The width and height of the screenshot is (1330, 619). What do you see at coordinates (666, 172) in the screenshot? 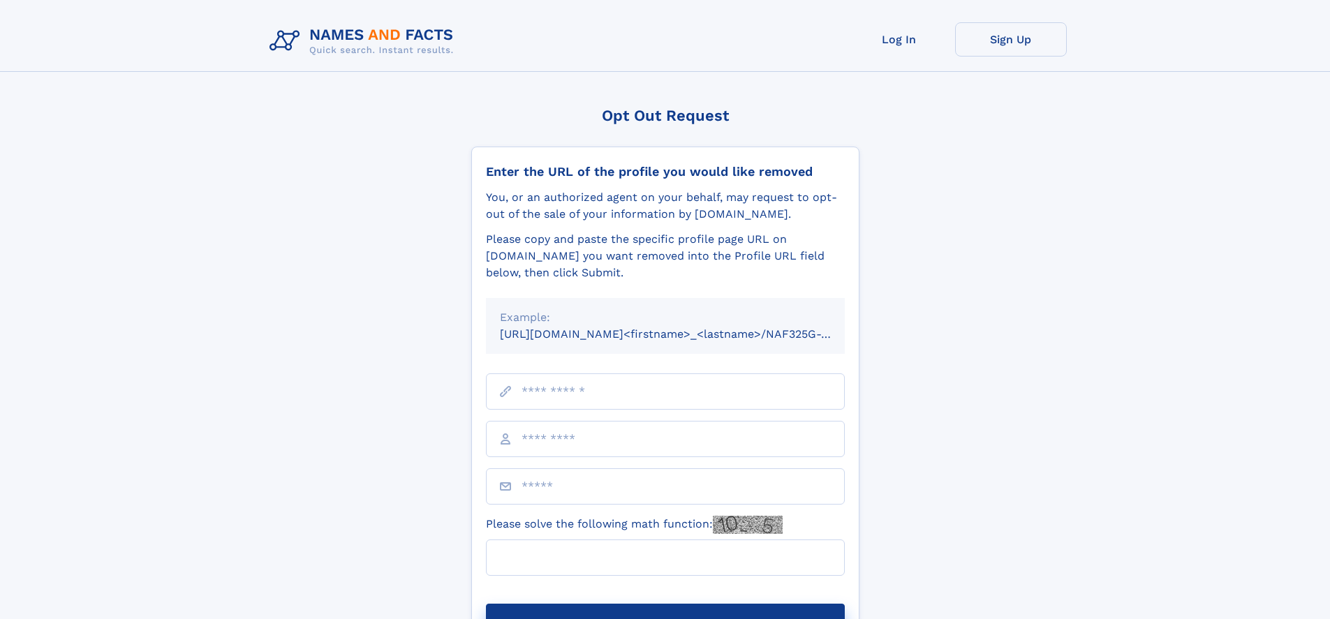
I see `div: Enter the URL of the profile you would like removed` at bounding box center [666, 172].